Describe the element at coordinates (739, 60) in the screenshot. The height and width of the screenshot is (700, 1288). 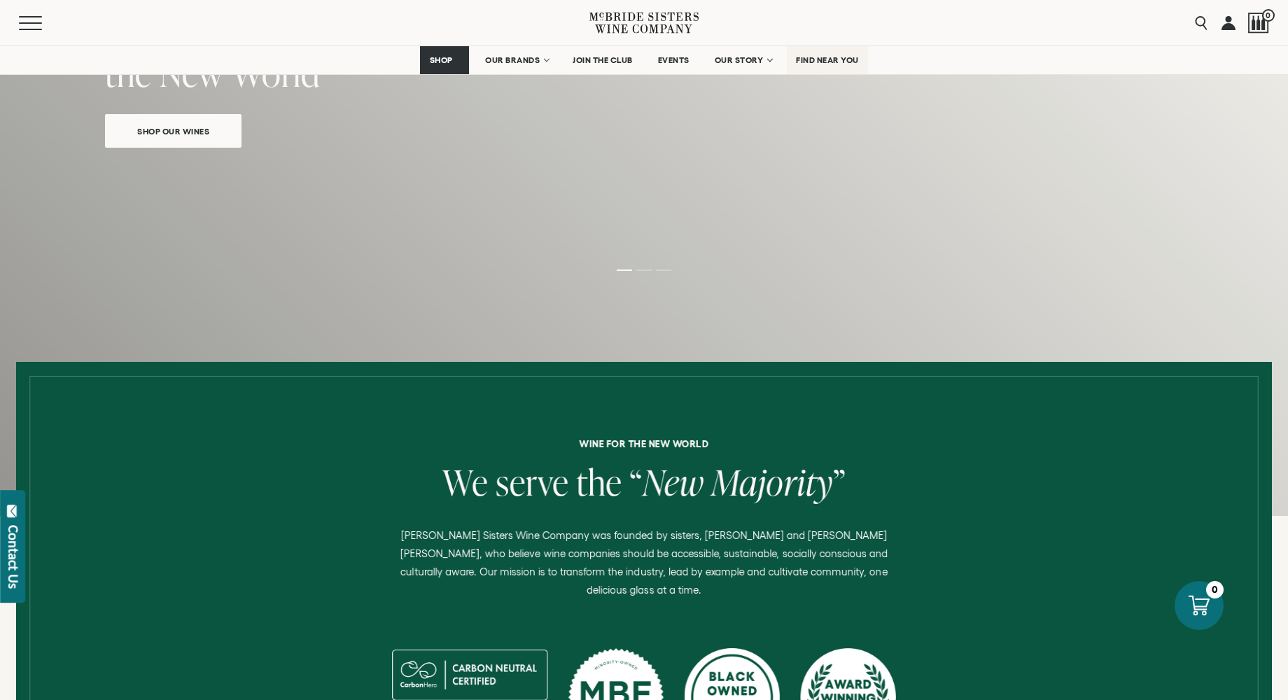
I see `span: OUR STORY` at that location.